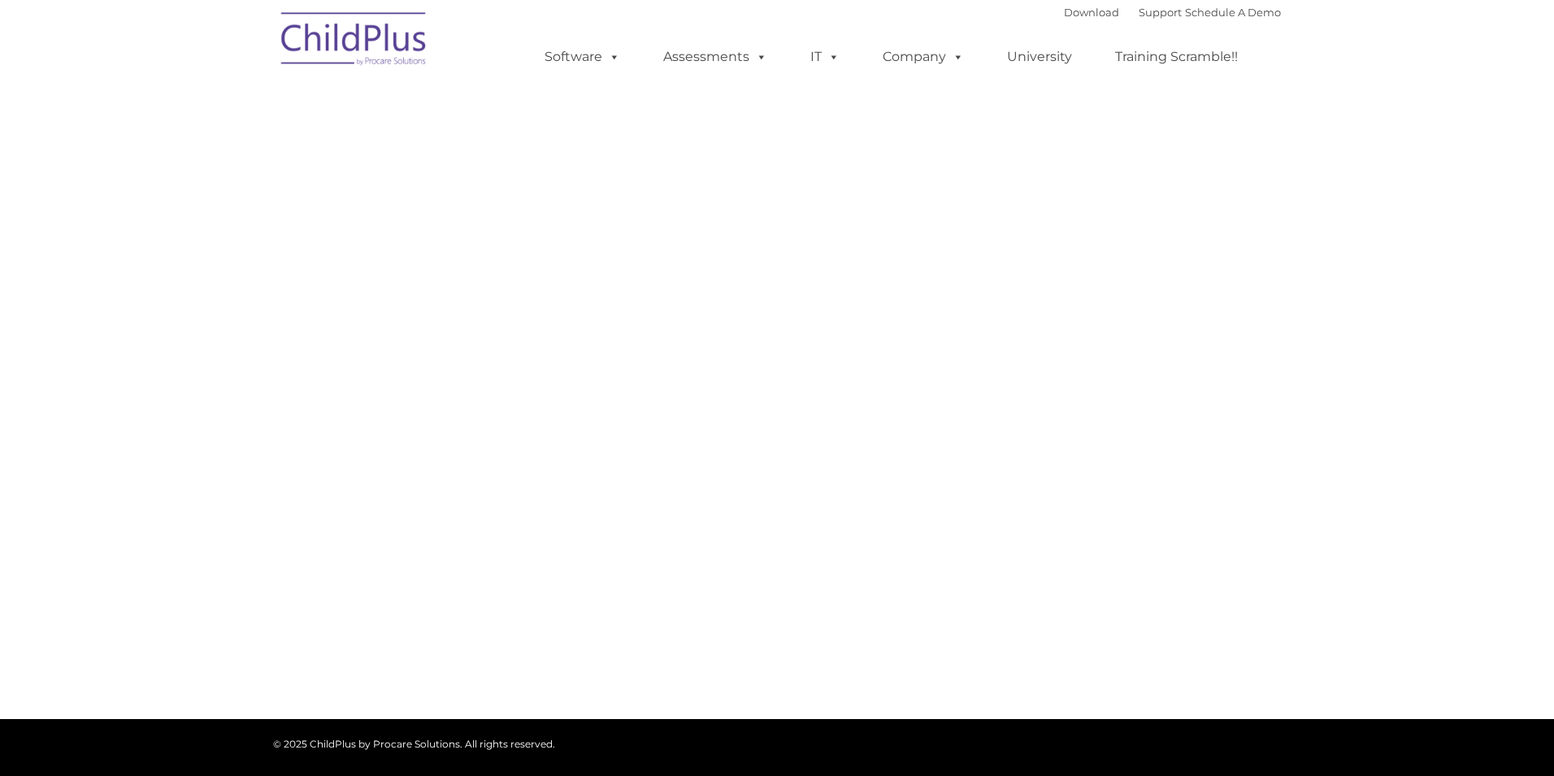  Describe the element at coordinates (1160, 12) in the screenshot. I see `a: Support` at that location.